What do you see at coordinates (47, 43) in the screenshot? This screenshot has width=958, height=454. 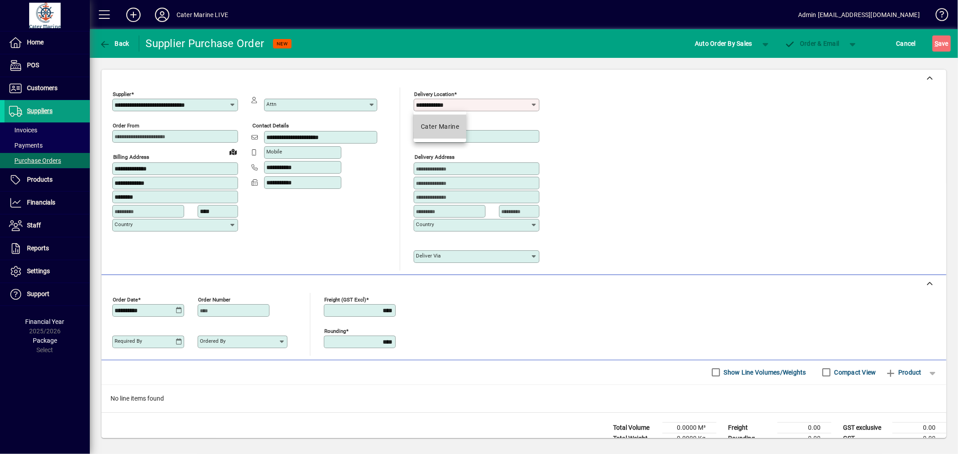 I see `a: Home` at bounding box center [47, 43].